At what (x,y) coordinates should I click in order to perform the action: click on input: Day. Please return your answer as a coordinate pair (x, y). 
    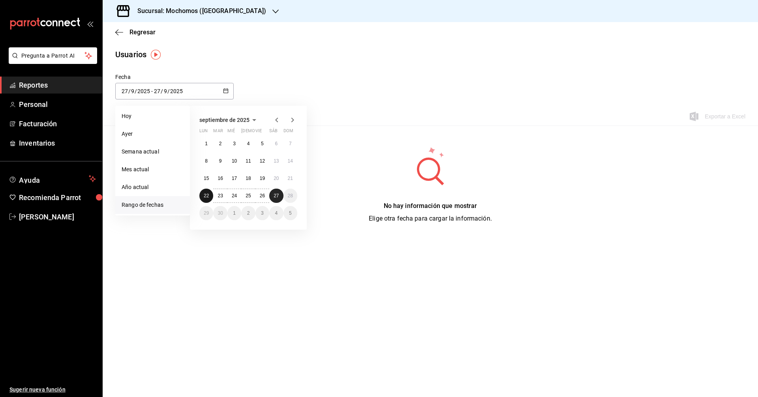
    Looking at the image, I should click on (125, 91).